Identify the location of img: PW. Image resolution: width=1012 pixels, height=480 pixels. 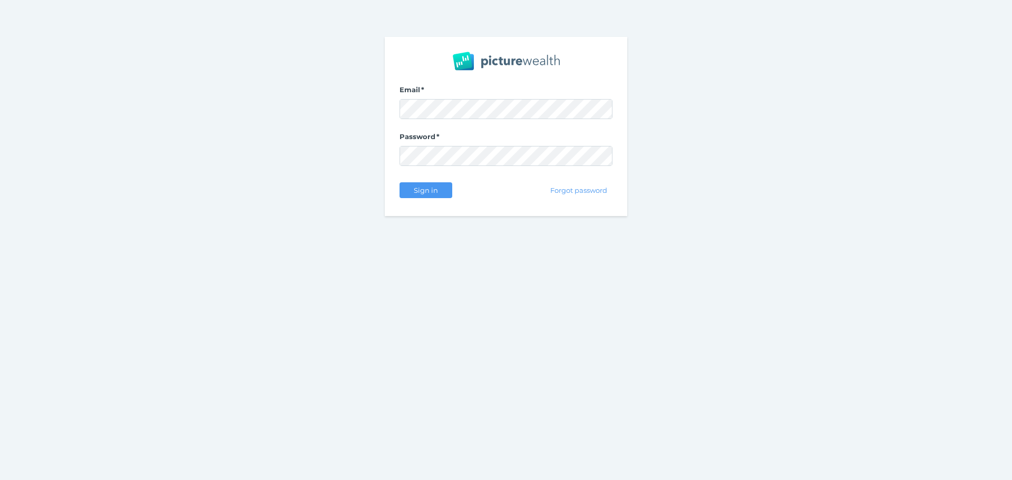
(506, 61).